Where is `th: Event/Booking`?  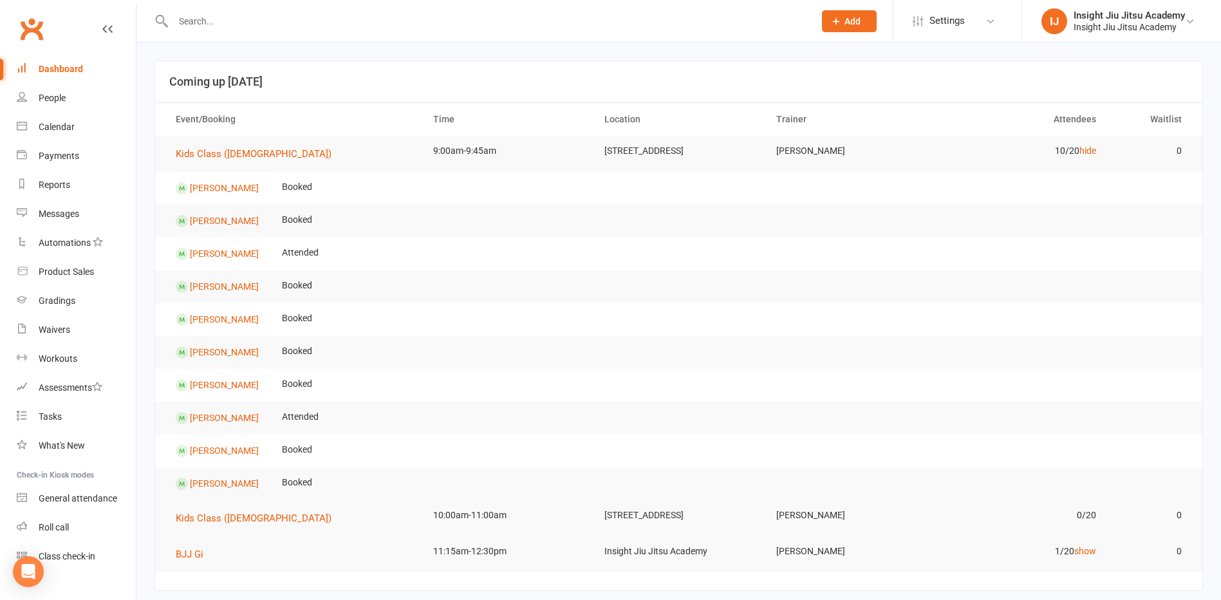
th: Event/Booking is located at coordinates (293, 119).